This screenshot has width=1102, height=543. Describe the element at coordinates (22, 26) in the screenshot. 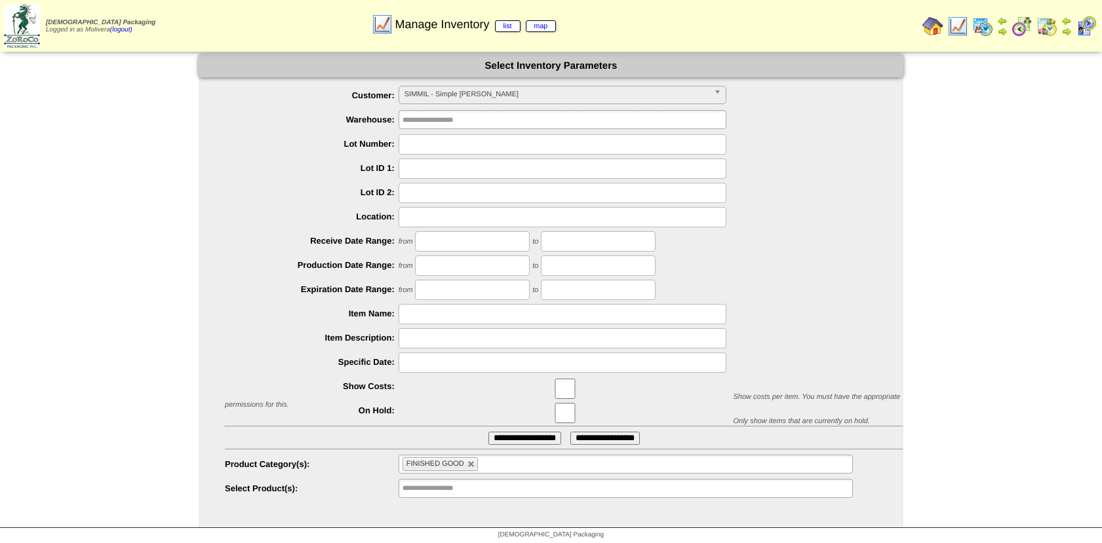

I see `img: zoroco-logo-small.webp` at that location.